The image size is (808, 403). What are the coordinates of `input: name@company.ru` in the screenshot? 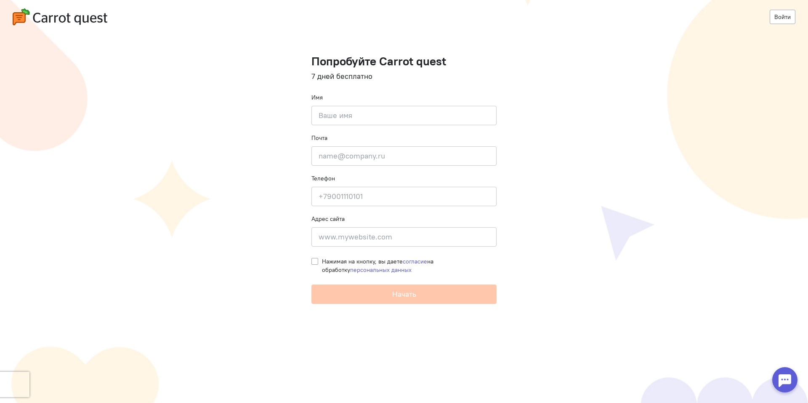 It's located at (404, 156).